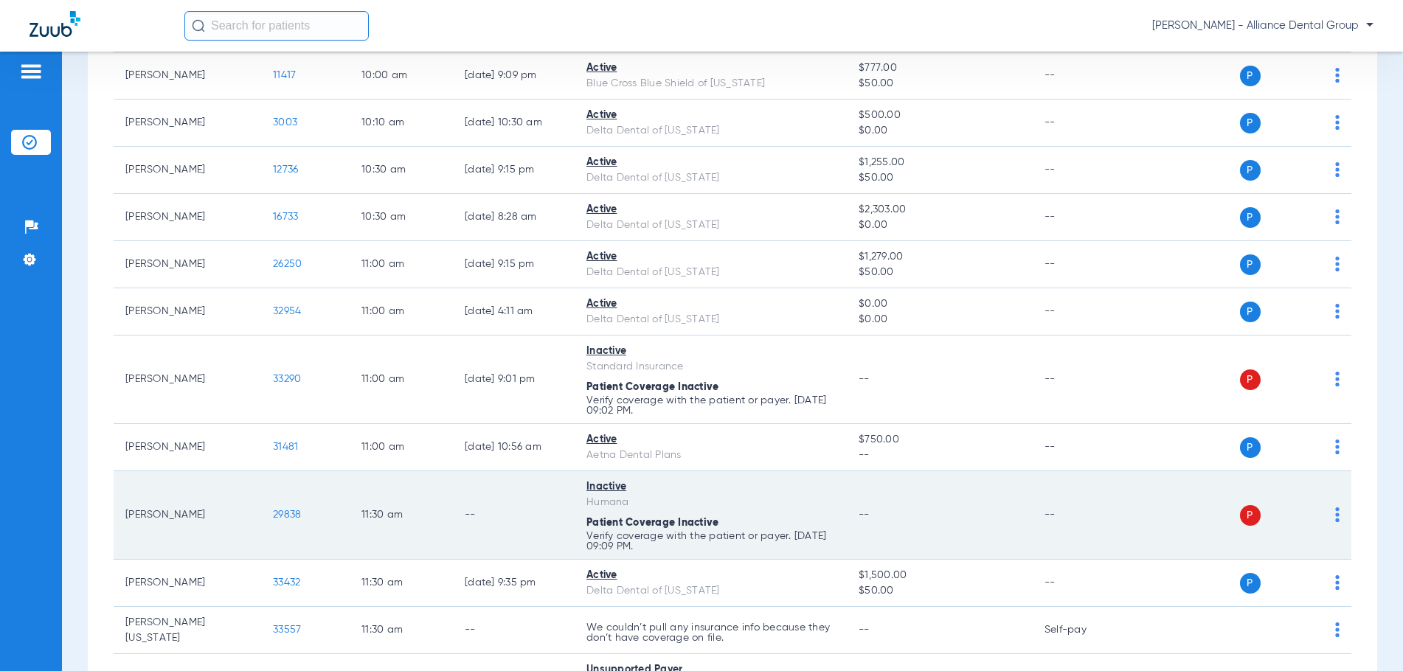 The image size is (1403, 671). I want to click on span: 29838, so click(287, 515).